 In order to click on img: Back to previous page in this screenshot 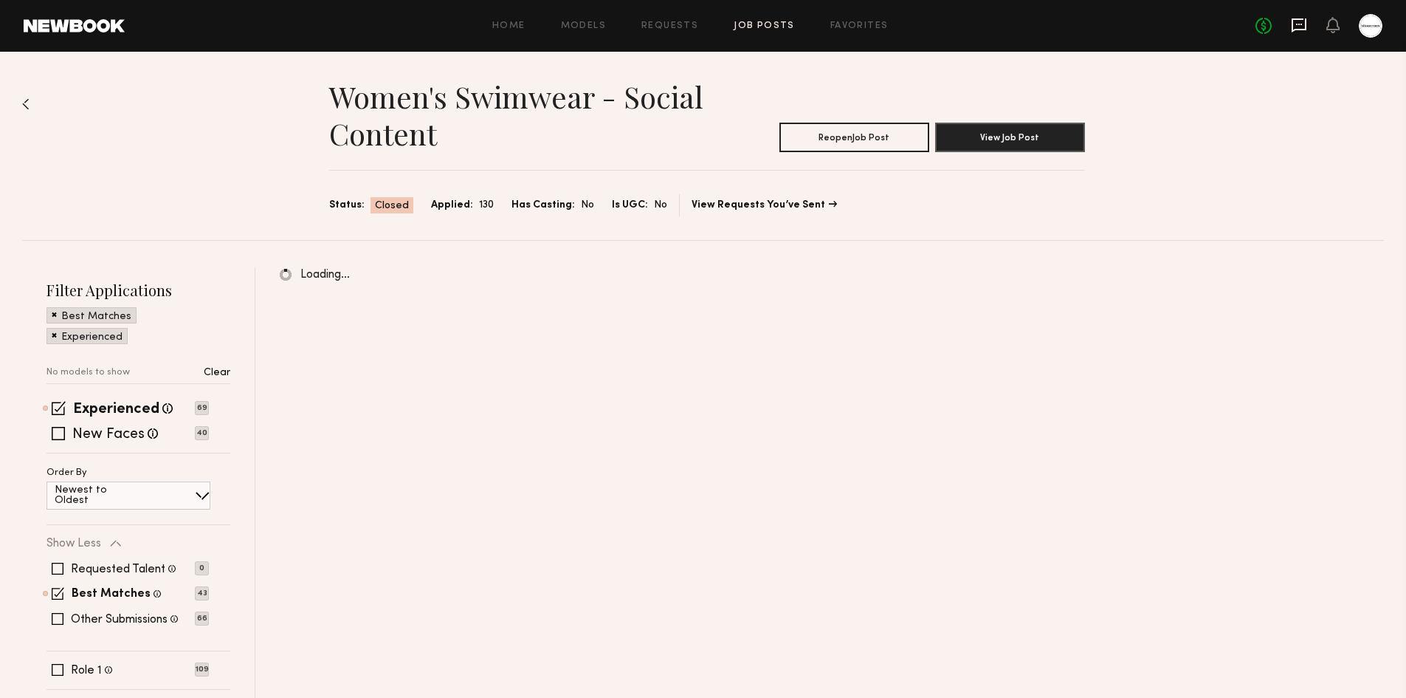, I will do `click(26, 104)`.